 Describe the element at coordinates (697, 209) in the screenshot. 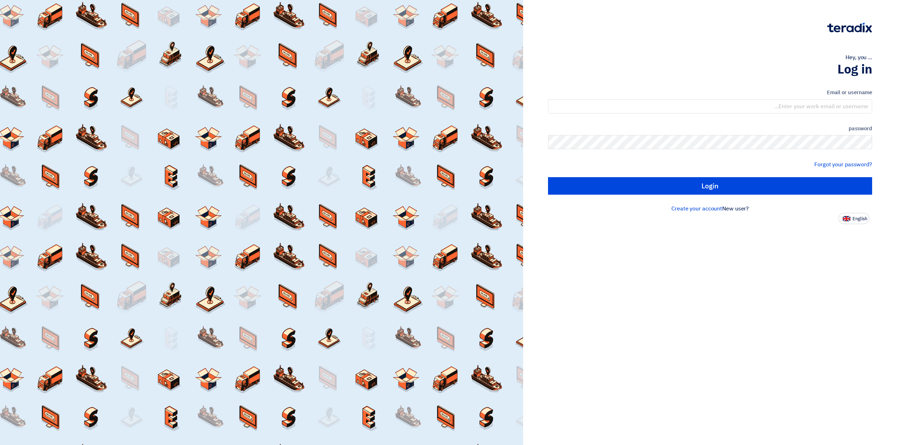

I see `font: Create your account` at that location.